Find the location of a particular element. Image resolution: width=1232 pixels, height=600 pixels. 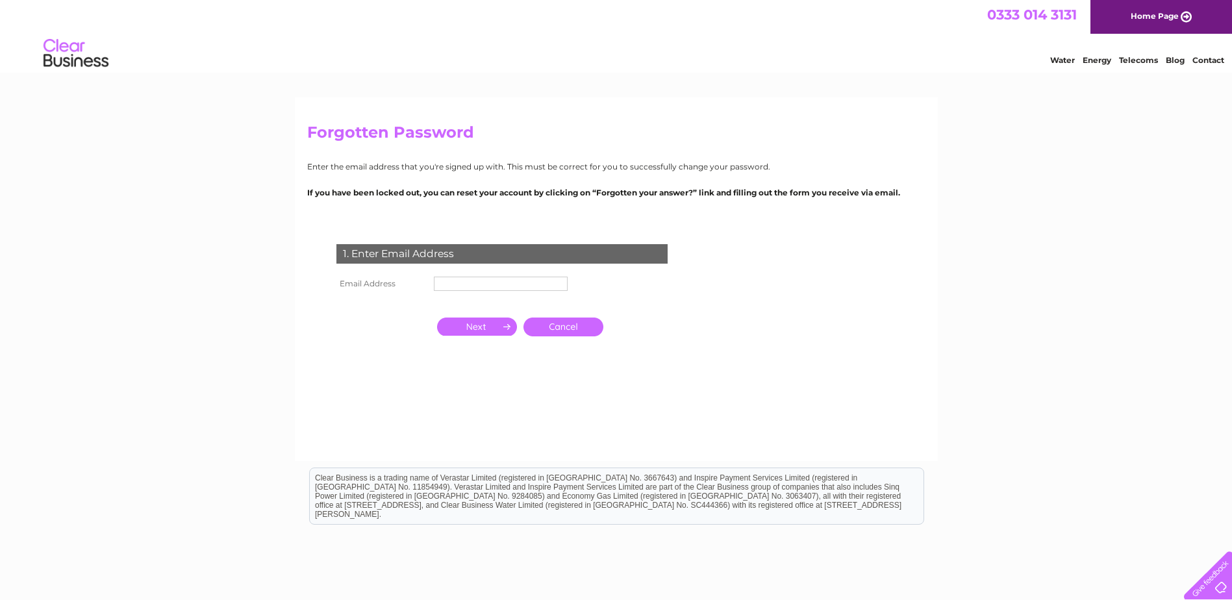

div: 1. Enter Email Address is located at coordinates (502, 254).